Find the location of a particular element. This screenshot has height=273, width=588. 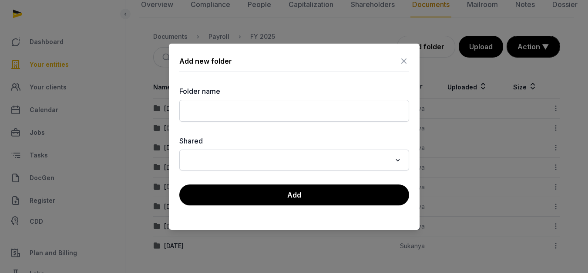

input: Search for option is located at coordinates (288, 160).